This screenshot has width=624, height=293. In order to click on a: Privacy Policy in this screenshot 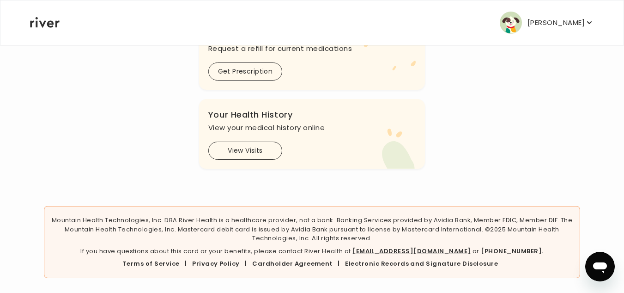, I will do `click(216, 263)`.